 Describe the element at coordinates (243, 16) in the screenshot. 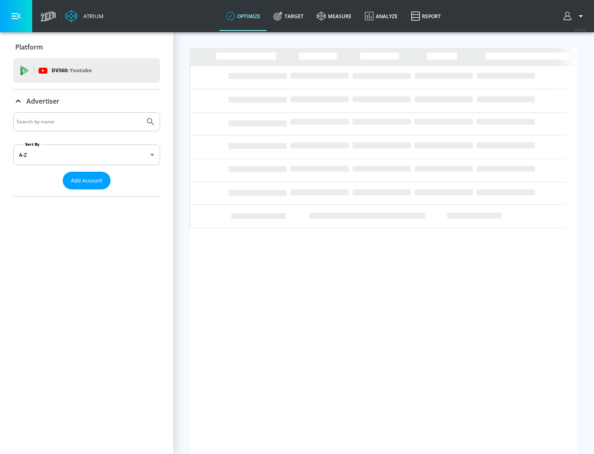

I see `a: optimize` at that location.